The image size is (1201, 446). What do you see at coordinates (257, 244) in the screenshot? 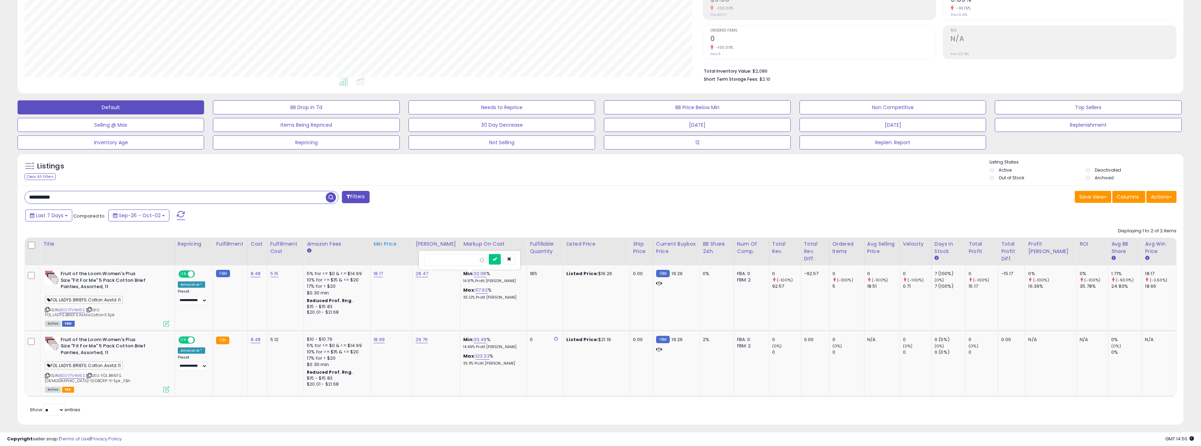
I see `div: Cost` at bounding box center [257, 244].